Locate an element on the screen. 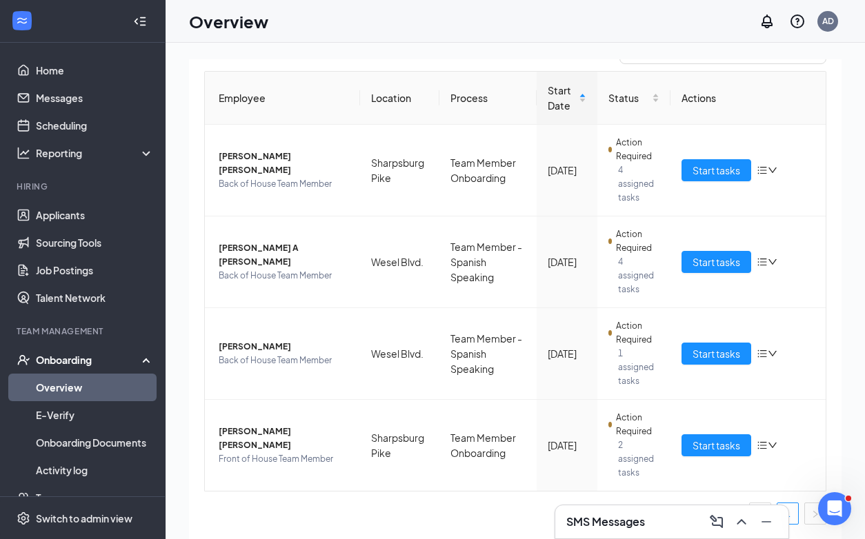 Image resolution: width=865 pixels, height=539 pixels. svg: QuestionInfo is located at coordinates (797, 21).